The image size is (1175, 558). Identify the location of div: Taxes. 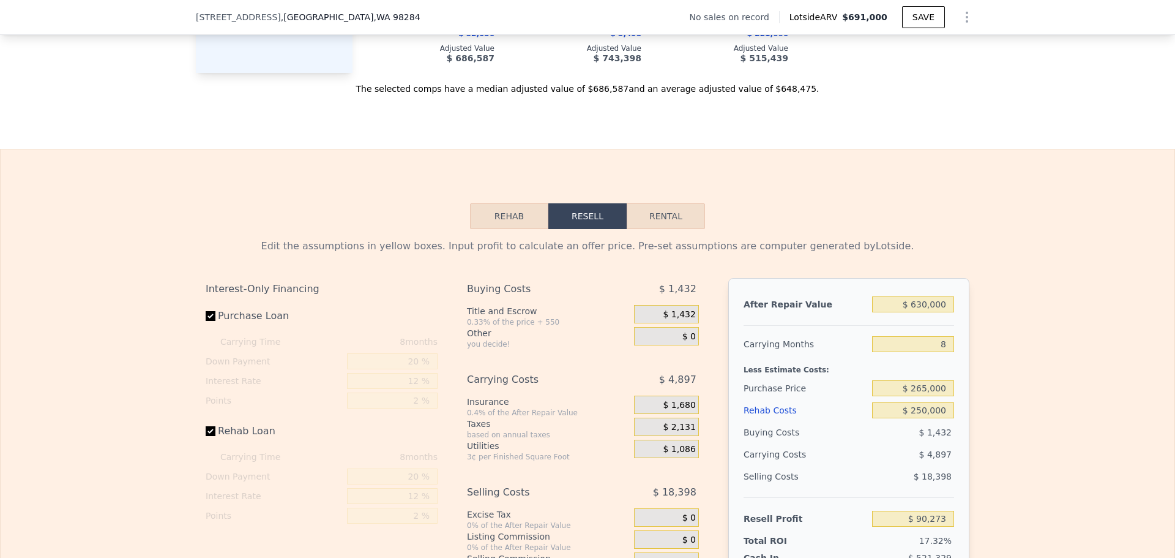
(548, 424).